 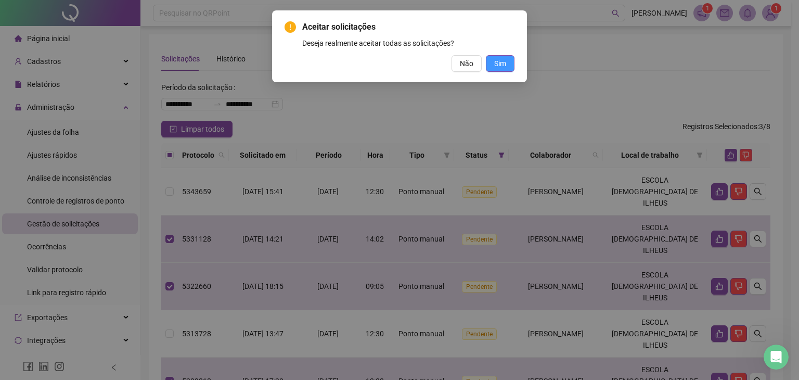 What do you see at coordinates (500, 64) in the screenshot?
I see `button: Sim` at bounding box center [500, 64].